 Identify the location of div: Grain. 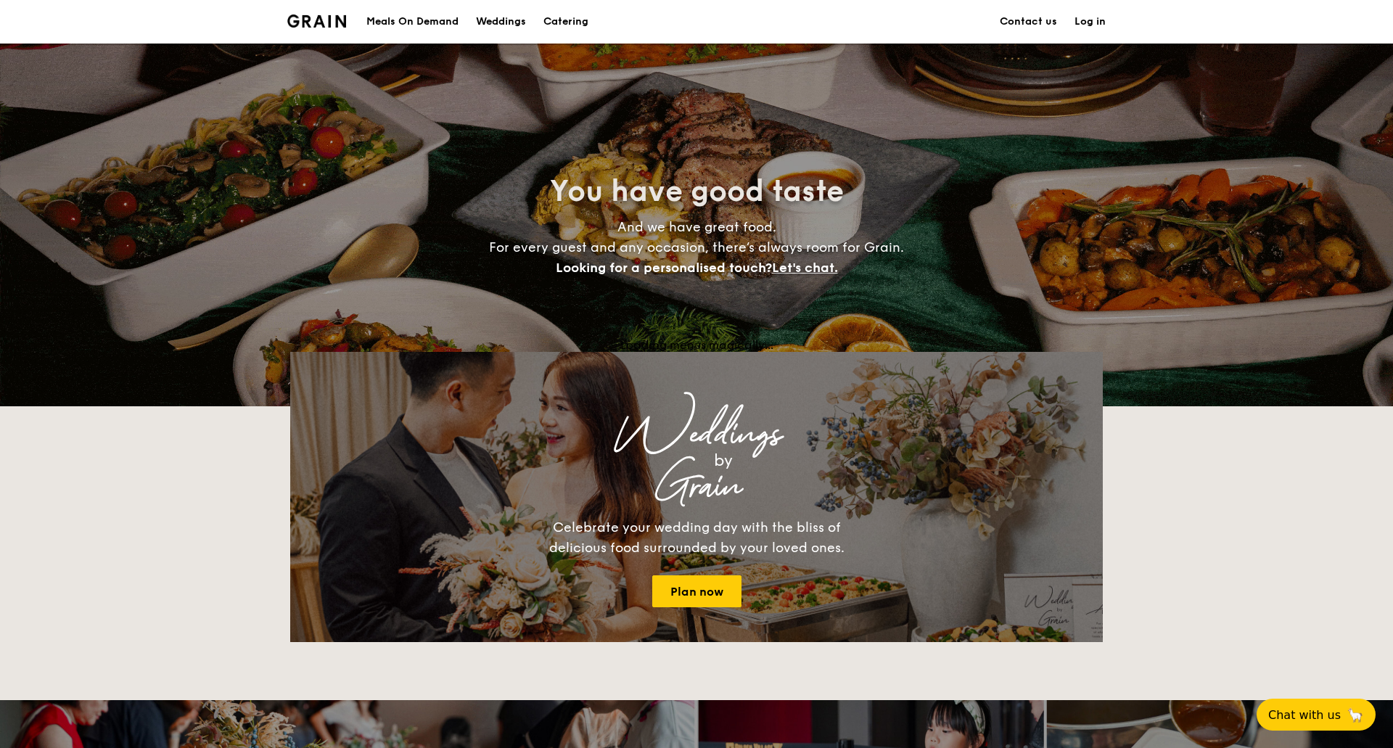
(697, 487).